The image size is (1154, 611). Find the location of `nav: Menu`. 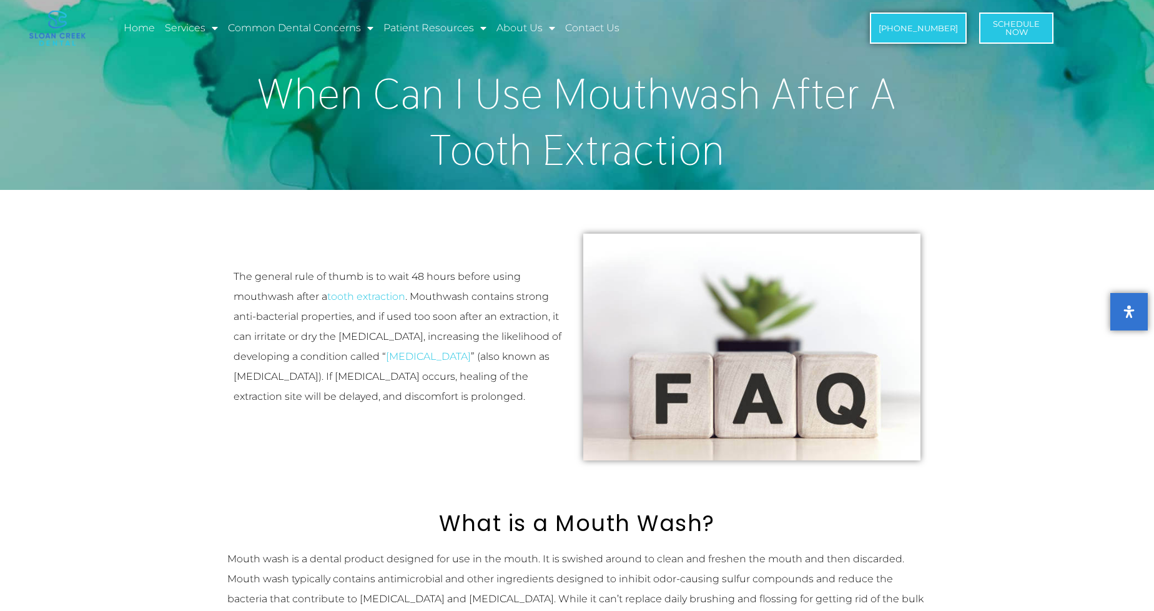

nav: Menu is located at coordinates (458, 28).